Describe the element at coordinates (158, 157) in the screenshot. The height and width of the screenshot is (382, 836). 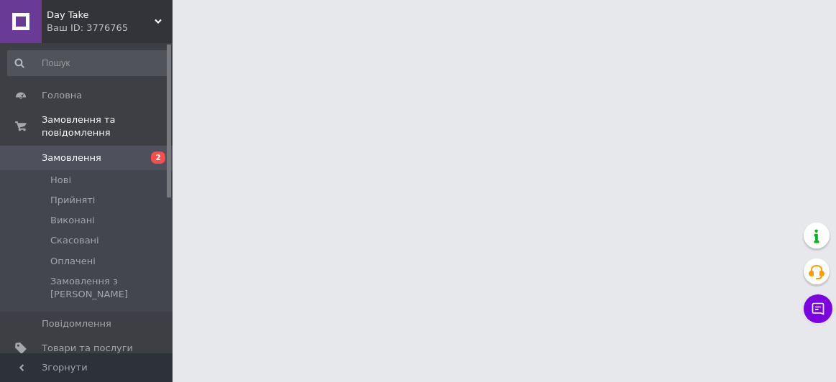
I see `span: 2` at that location.